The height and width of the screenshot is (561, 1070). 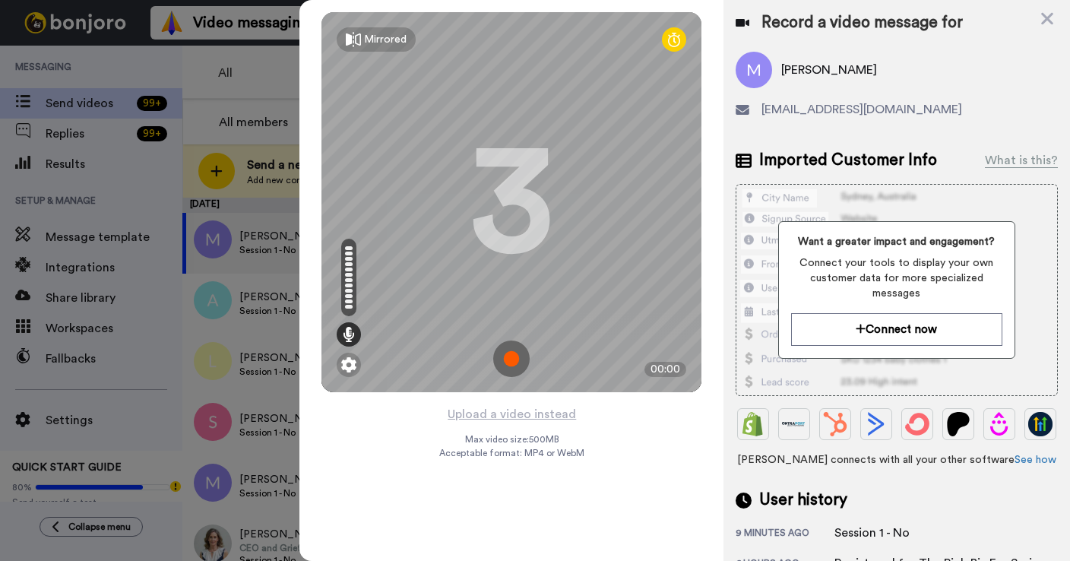 What do you see at coordinates (1041, 424) in the screenshot?
I see `img: GoHighLevel` at bounding box center [1041, 424].